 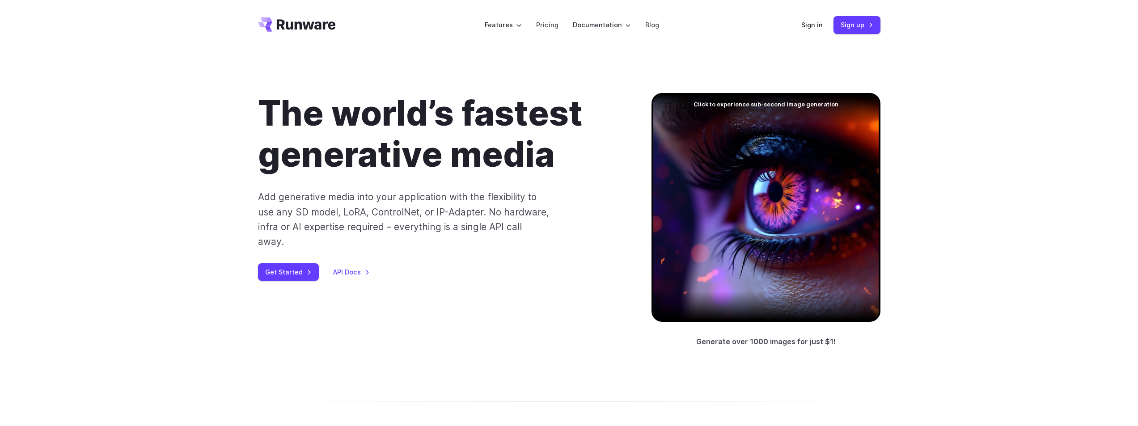 I want to click on a: Blog, so click(x=652, y=25).